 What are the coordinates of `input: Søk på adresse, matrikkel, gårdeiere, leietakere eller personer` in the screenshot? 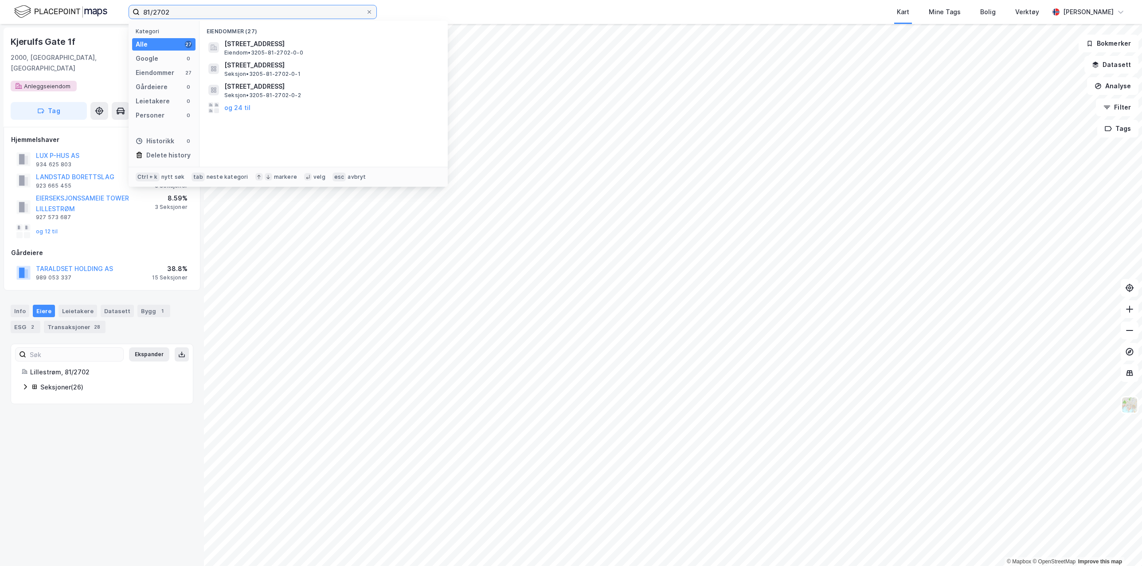 It's located at (253, 12).